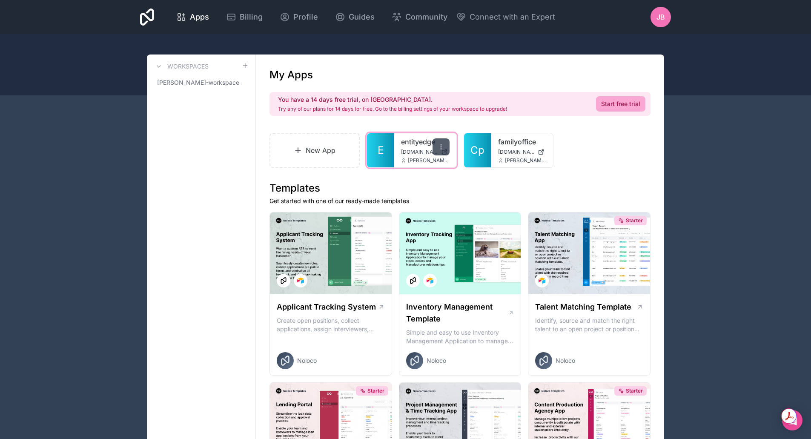 The width and height of the screenshot is (811, 439). Describe the element at coordinates (393, 109) in the screenshot. I see `p: Try any of our plans for 14 days for free. Go to the billing settings of your workspace to upgrade!` at that location.